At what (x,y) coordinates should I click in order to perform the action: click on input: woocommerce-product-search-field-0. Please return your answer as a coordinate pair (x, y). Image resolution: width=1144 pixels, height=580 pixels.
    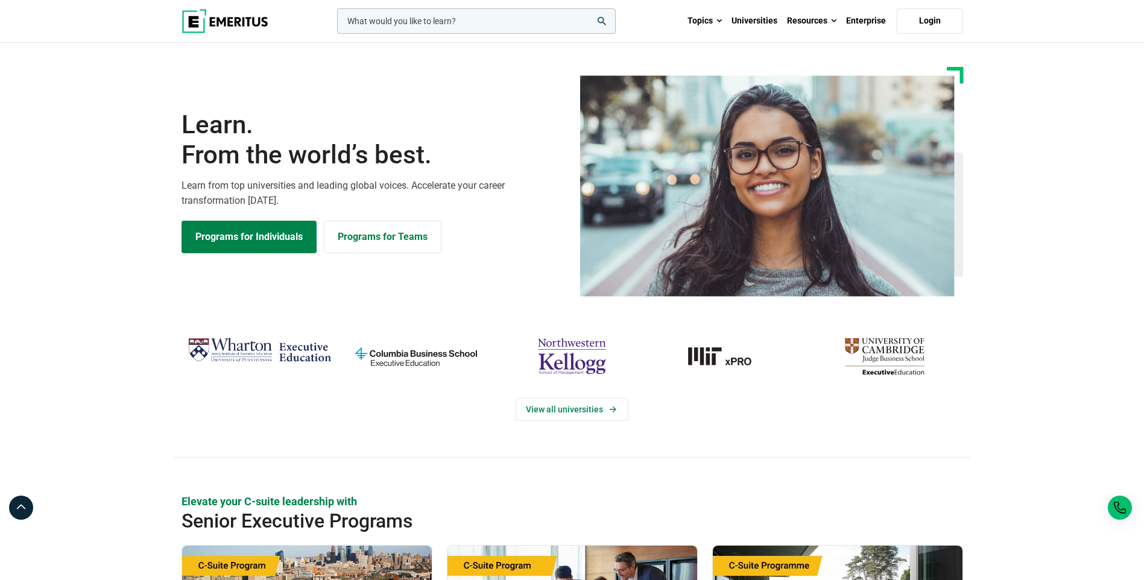
    Looking at the image, I should click on (476, 21).